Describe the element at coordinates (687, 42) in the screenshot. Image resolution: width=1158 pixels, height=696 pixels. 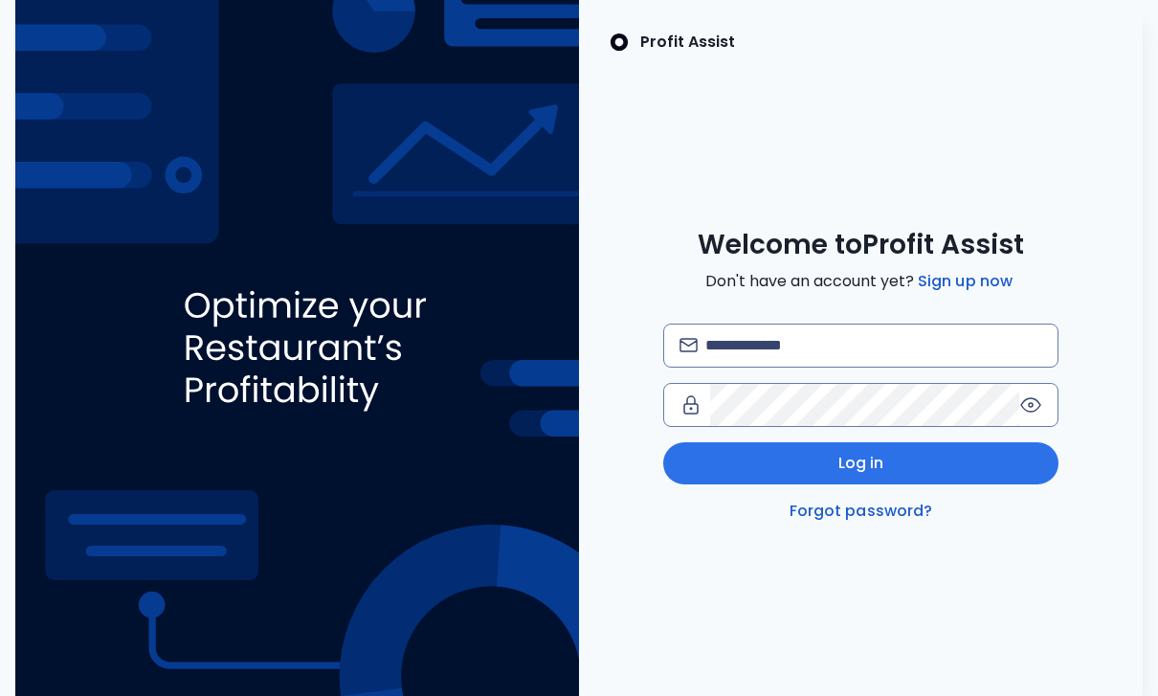
I see `p: Profit Assist` at that location.